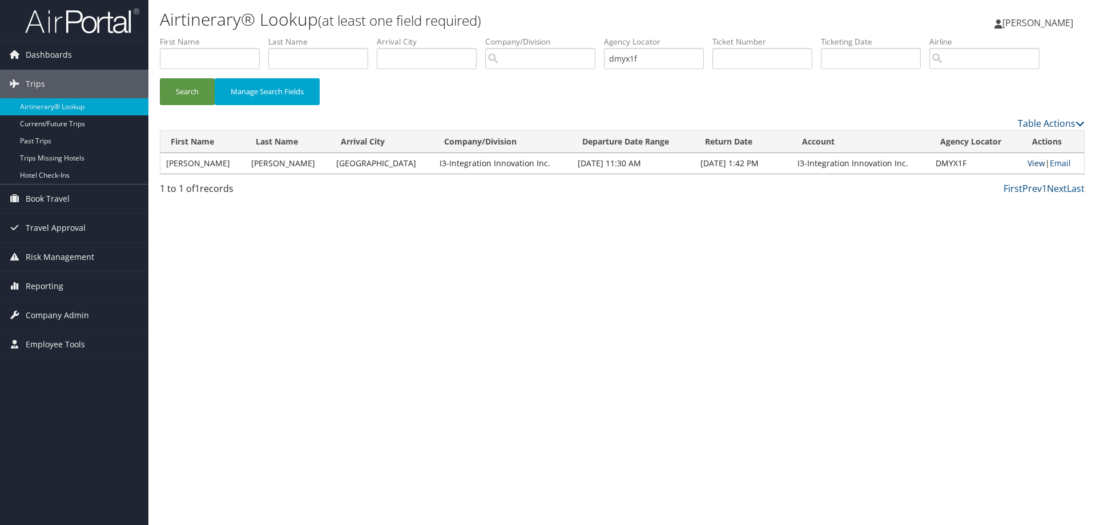 The height and width of the screenshot is (525, 1096). I want to click on img: airportal-logo.png, so click(82, 21).